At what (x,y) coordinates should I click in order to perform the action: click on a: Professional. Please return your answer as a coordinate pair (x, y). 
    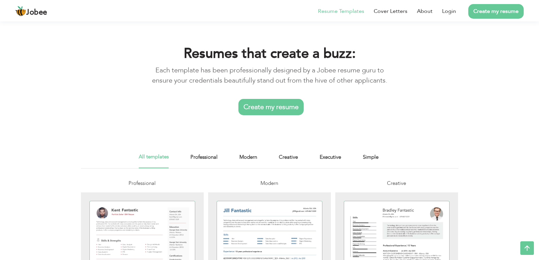
    Looking at the image, I should click on (204, 160).